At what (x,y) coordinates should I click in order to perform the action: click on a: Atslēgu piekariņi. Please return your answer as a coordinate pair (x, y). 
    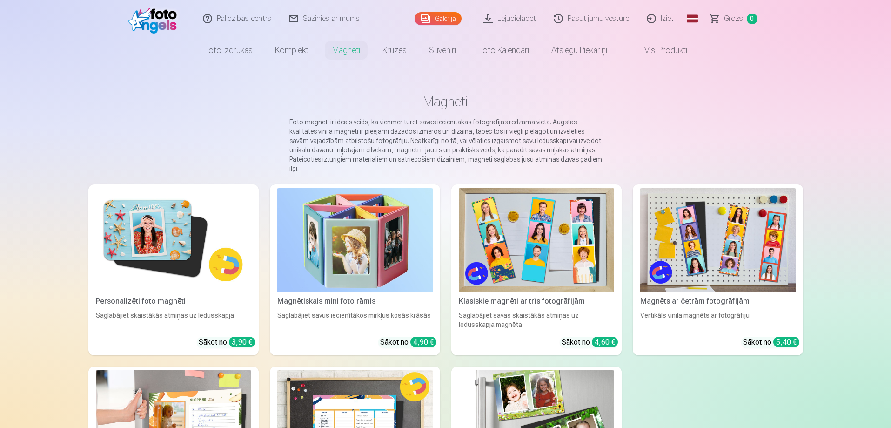
    Looking at the image, I should click on (579, 50).